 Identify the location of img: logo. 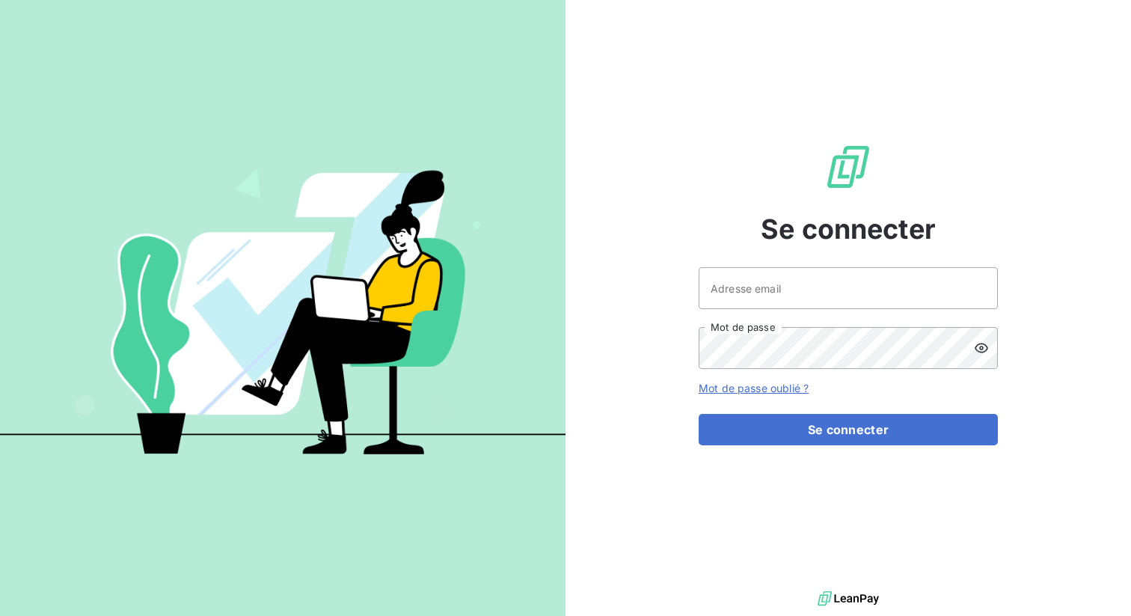
(848, 599).